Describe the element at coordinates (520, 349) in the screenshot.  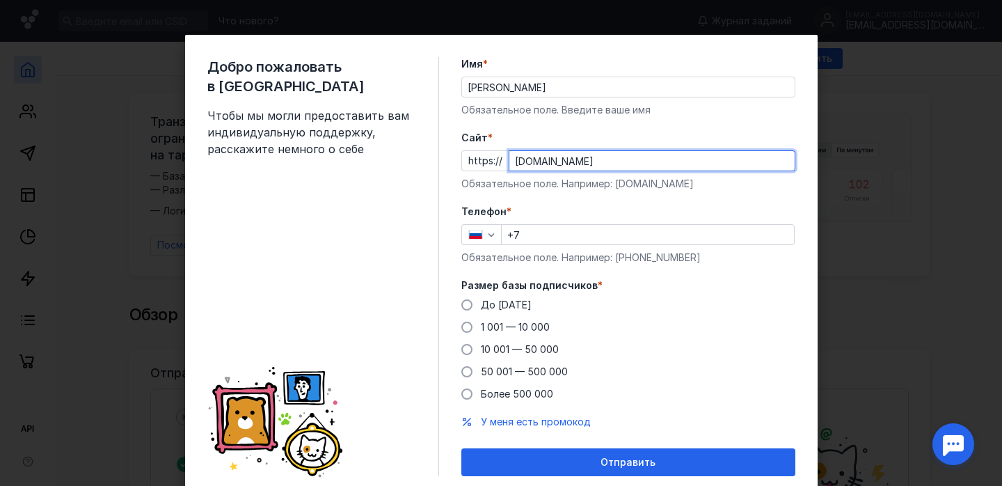
I see `span: 10 001 — 50 000` at that location.